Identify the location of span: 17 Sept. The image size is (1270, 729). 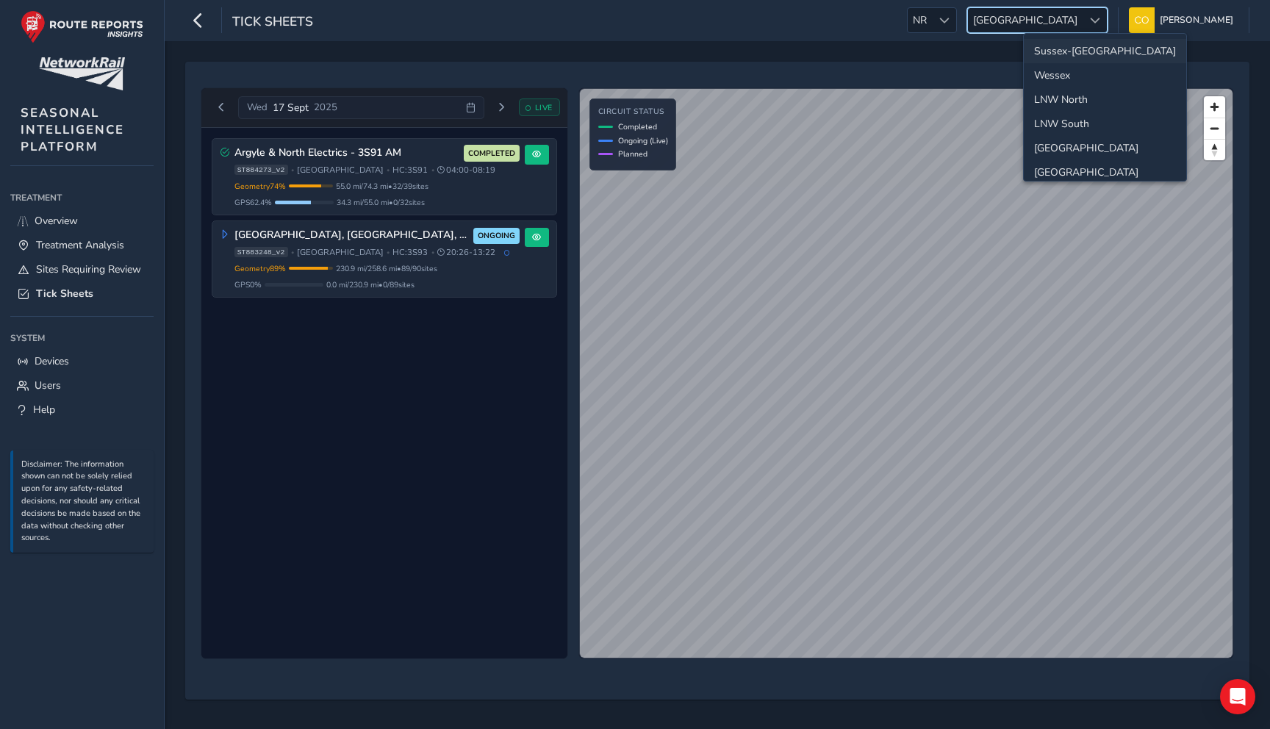
(290, 107).